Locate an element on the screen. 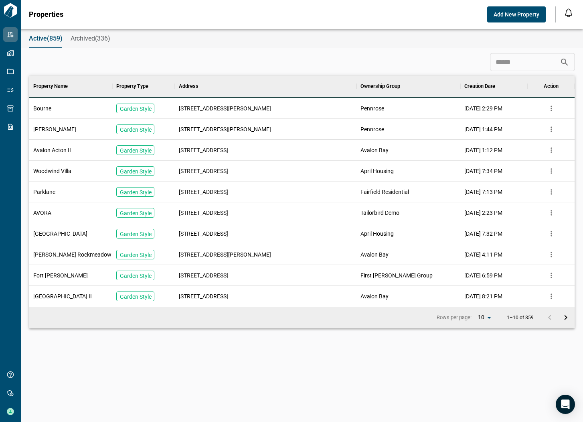  button: Go to next page is located at coordinates (566, 317).